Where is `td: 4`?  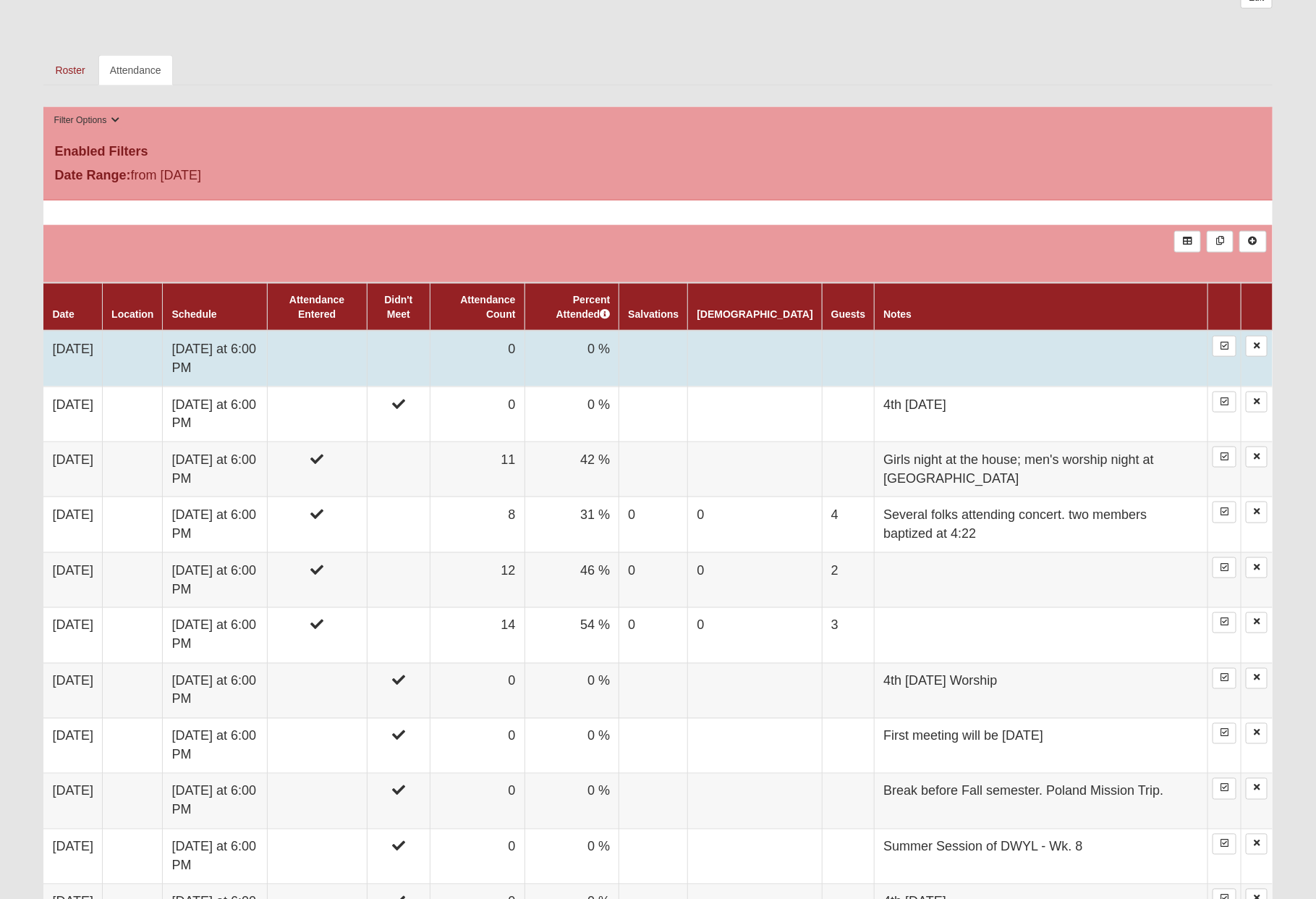 td: 4 is located at coordinates (848, 524).